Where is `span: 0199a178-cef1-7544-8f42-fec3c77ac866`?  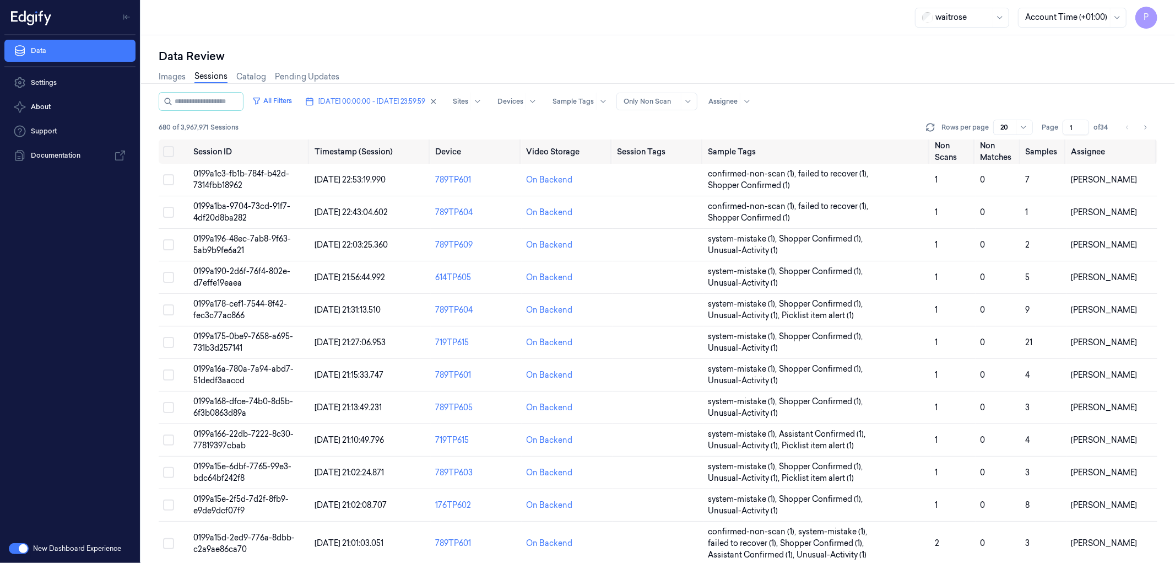
span: 0199a178-cef1-7544-8f42-fec3c77ac866 is located at coordinates (240, 309).